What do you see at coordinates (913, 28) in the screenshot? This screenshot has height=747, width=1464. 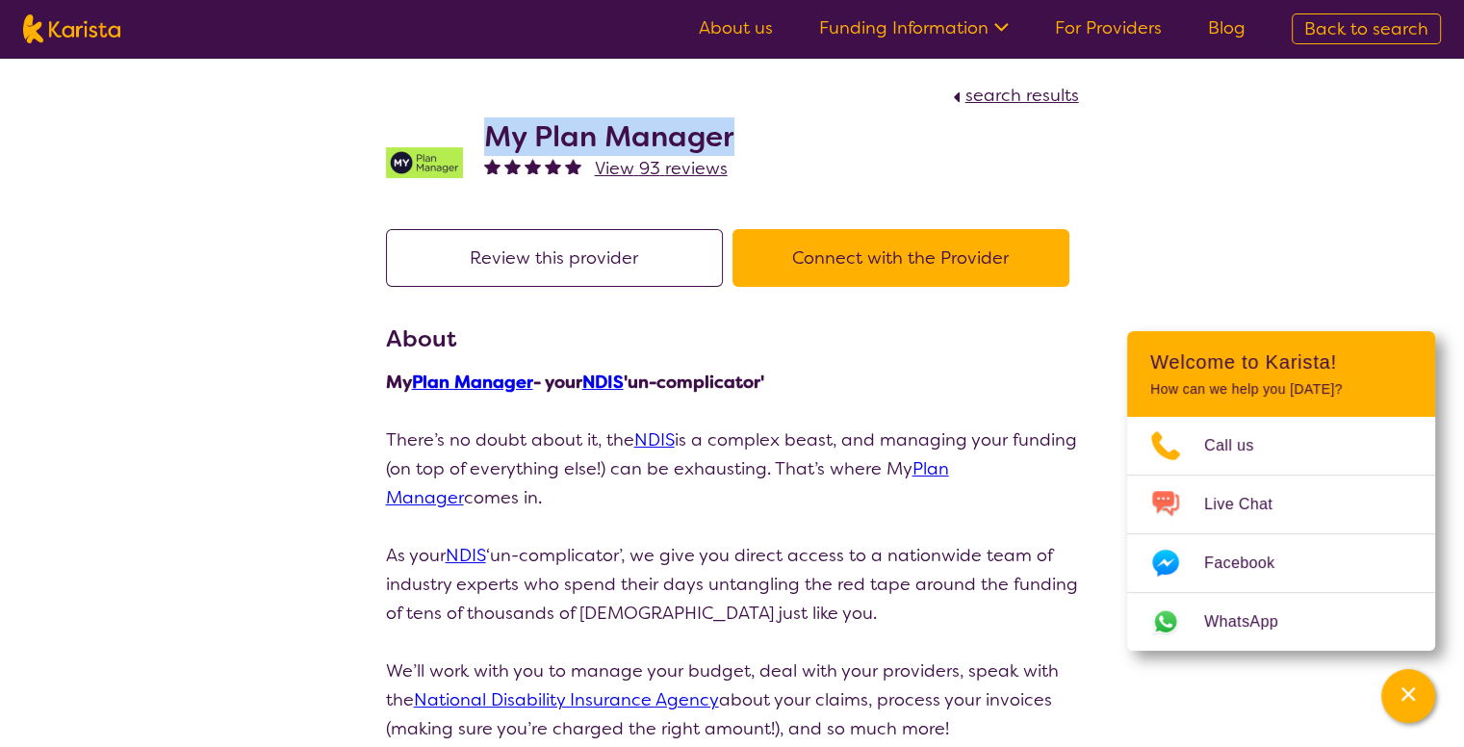 I see `a: Funding Information` at bounding box center [913, 28].